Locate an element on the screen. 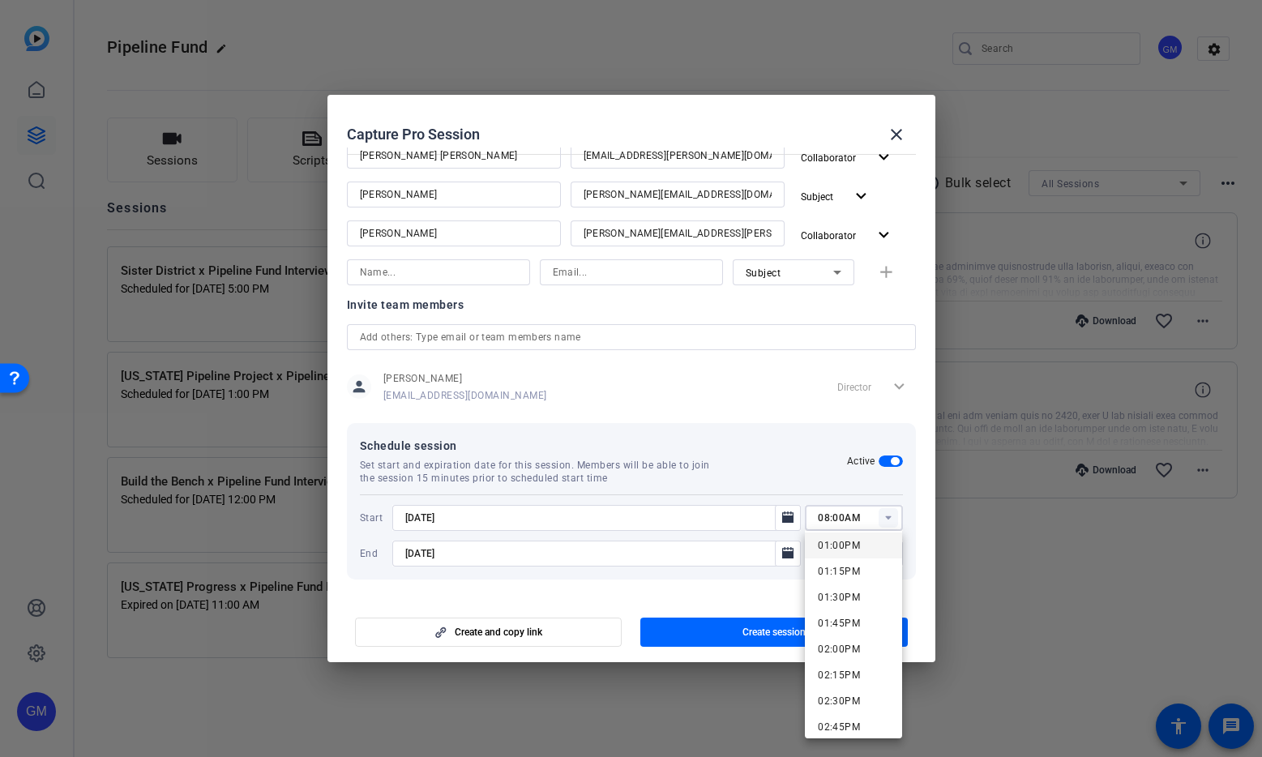 Image resolution: width=1262 pixels, height=757 pixels. span: 01:45PM is located at coordinates (839, 623).